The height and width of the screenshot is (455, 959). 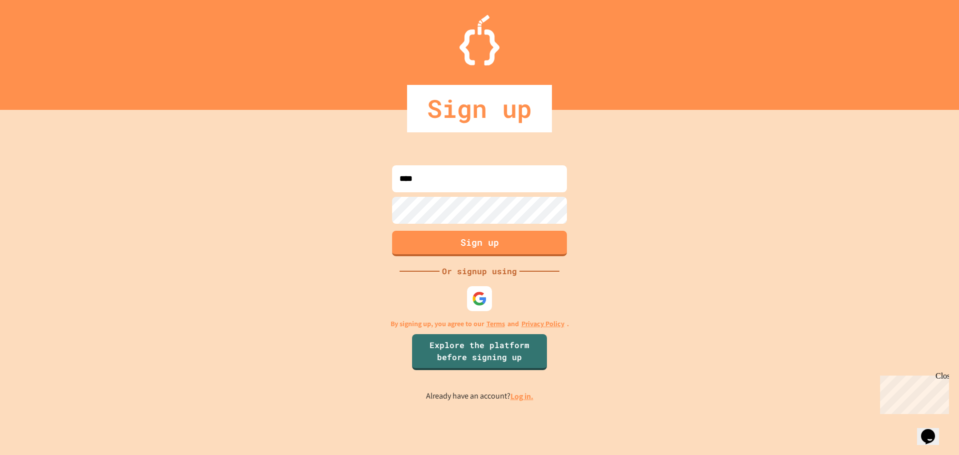 What do you see at coordinates (480, 108) in the screenshot?
I see `div: Sign up` at bounding box center [480, 108].